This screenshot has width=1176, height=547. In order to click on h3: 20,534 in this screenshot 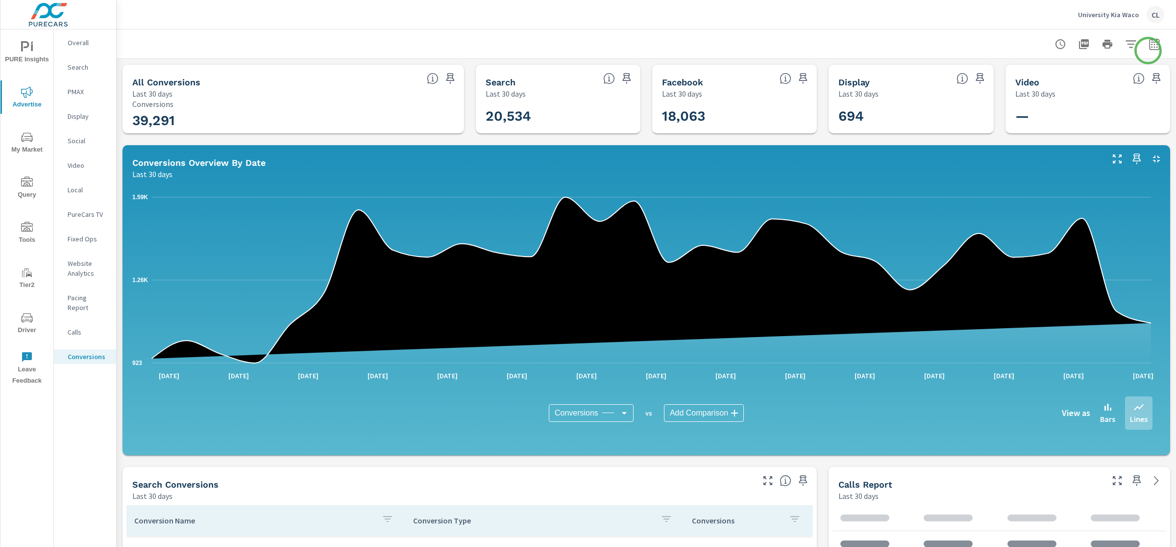, I will do `click(558, 116)`.